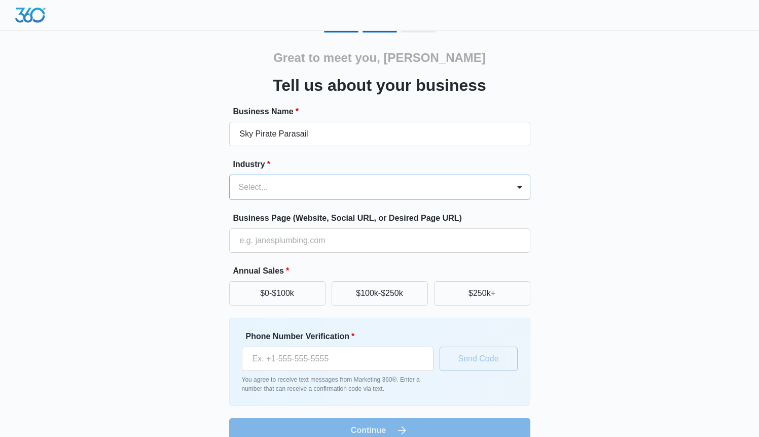 The height and width of the screenshot is (437, 759). I want to click on input: Ex. +1-555-555-5555, so click(338, 358).